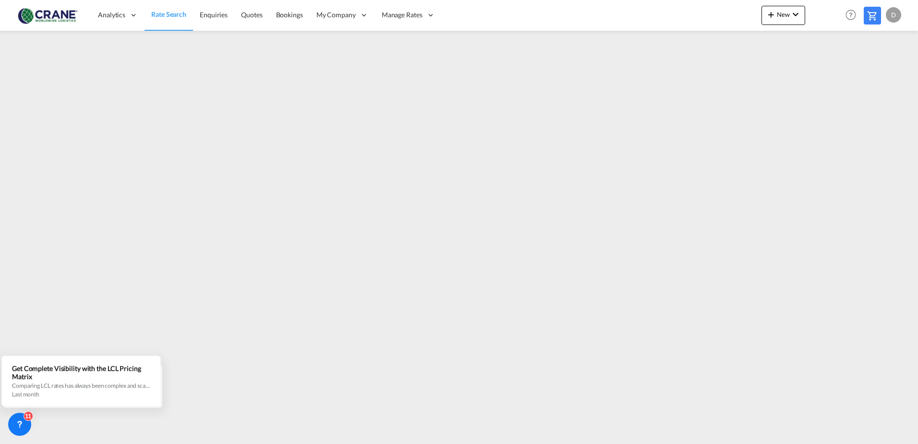 Image resolution: width=918 pixels, height=444 pixels. Describe the element at coordinates (783, 15) in the screenshot. I see `button: icon-plus 400-fgNewicon-chevron-down` at that location.